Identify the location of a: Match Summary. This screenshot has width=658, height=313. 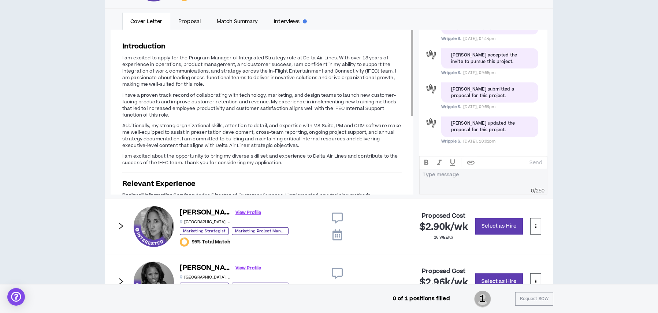
(237, 21).